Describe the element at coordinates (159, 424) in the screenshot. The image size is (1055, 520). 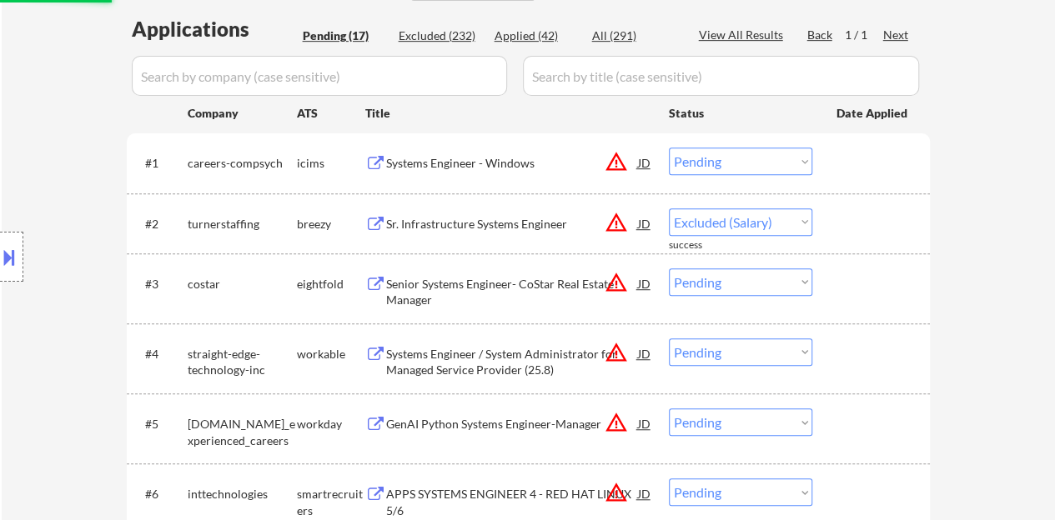
I see `div: #5` at that location.